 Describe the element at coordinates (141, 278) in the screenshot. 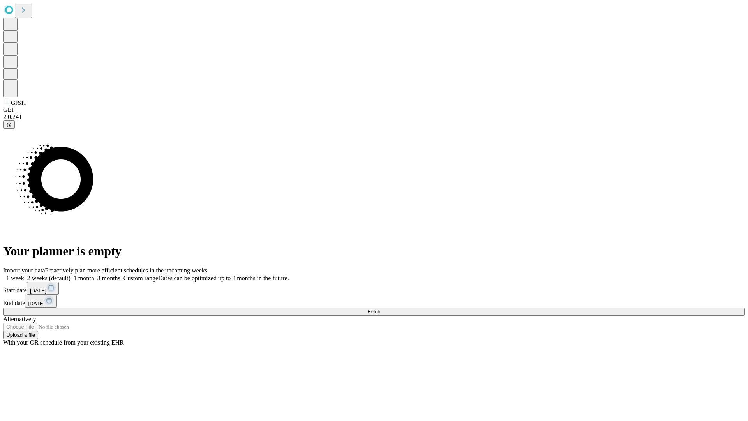

I see `span: Custom range` at that location.